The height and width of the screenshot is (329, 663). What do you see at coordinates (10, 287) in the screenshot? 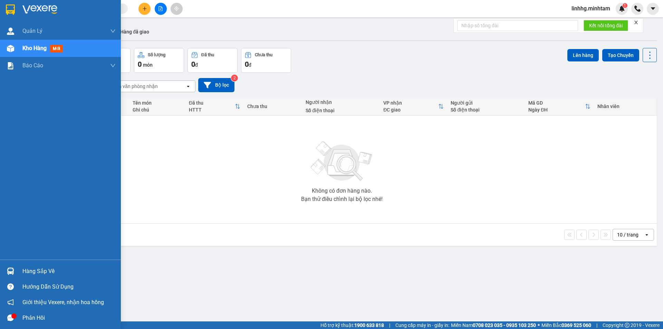
I see `span: question-circle` at bounding box center [10, 287].